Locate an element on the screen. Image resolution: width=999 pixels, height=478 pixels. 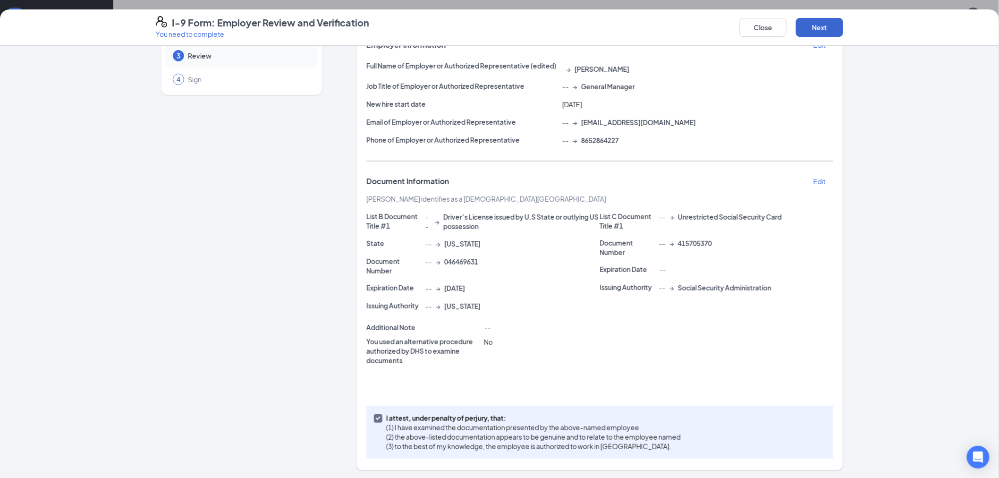
span: No is located at coordinates (488, 342).